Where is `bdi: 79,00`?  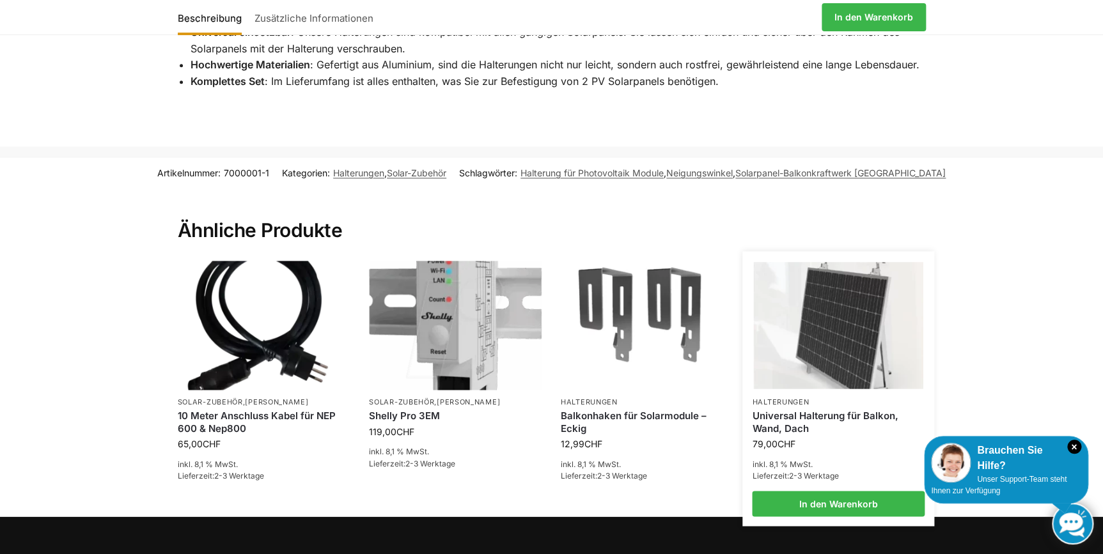
bdi: 79,00 is located at coordinates (773, 444).